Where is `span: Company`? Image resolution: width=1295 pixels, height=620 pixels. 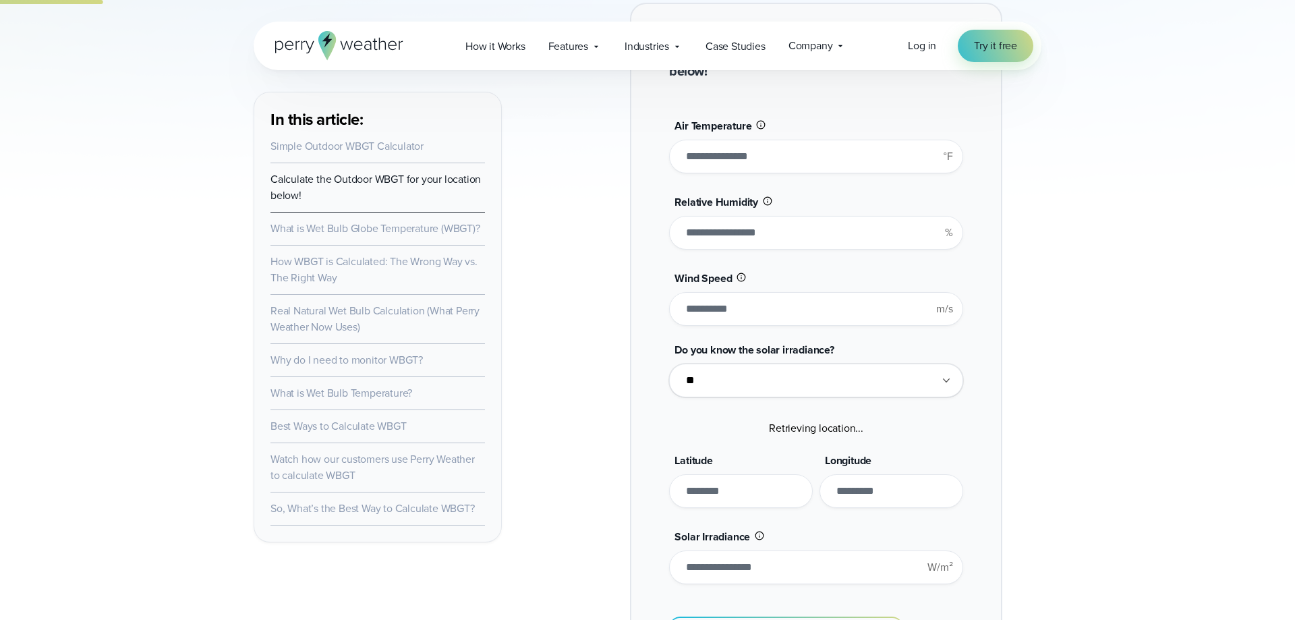 span: Company is located at coordinates (811, 46).